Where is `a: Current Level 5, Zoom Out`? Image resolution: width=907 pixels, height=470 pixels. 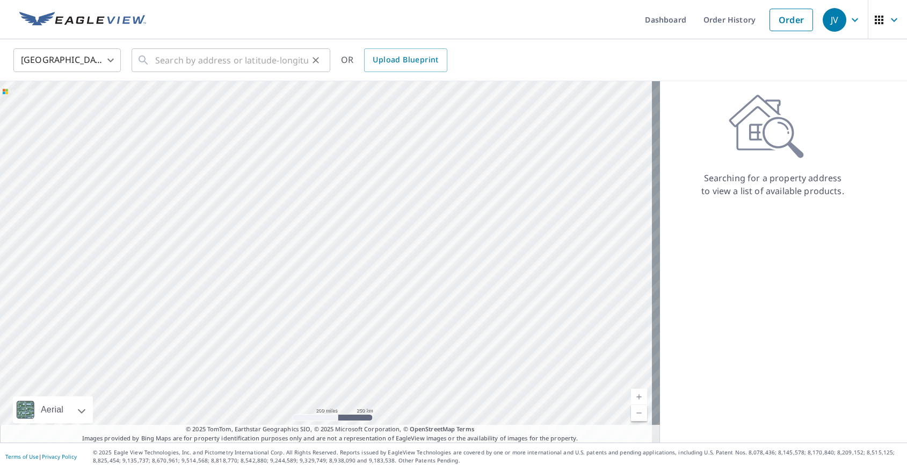
a: Current Level 5, Zoom Out is located at coordinates (639, 413).